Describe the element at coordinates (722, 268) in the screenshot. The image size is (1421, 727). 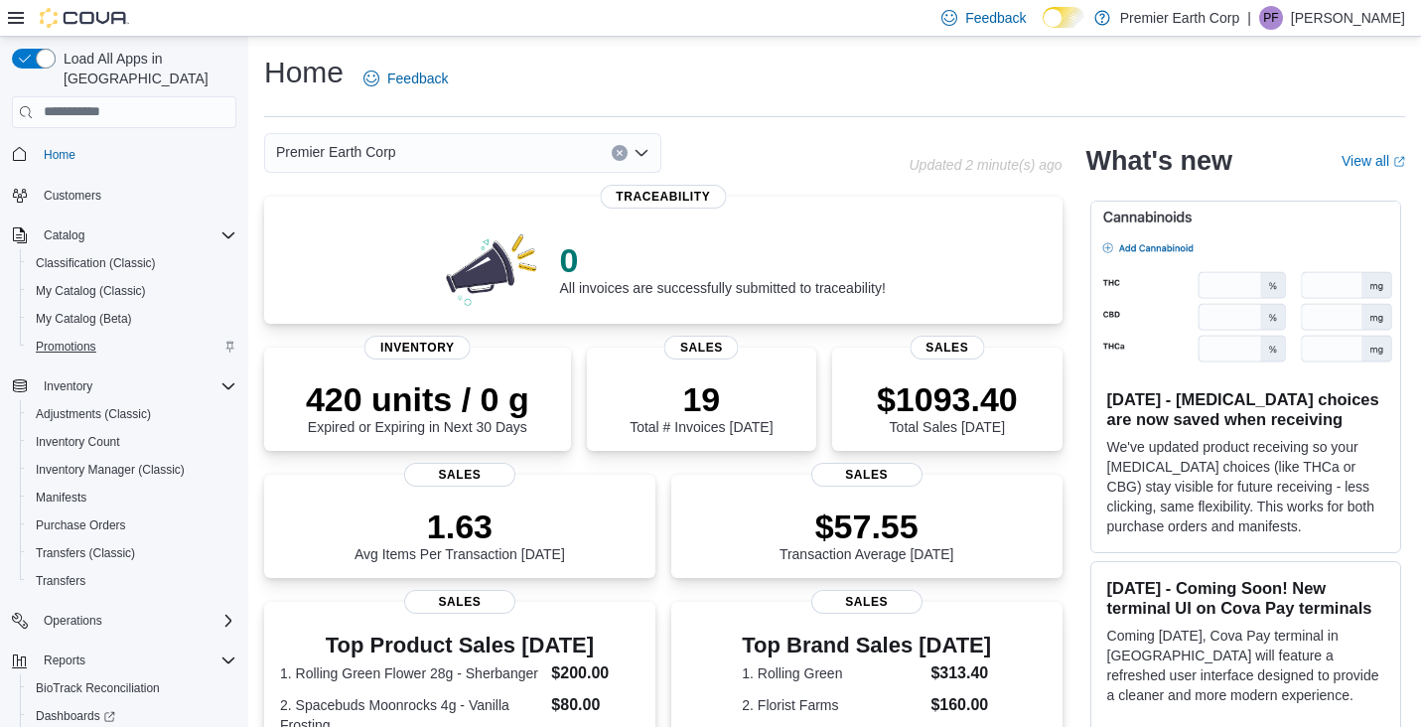
I see `div: All invoices are successfully submitted to traceability!` at that location.